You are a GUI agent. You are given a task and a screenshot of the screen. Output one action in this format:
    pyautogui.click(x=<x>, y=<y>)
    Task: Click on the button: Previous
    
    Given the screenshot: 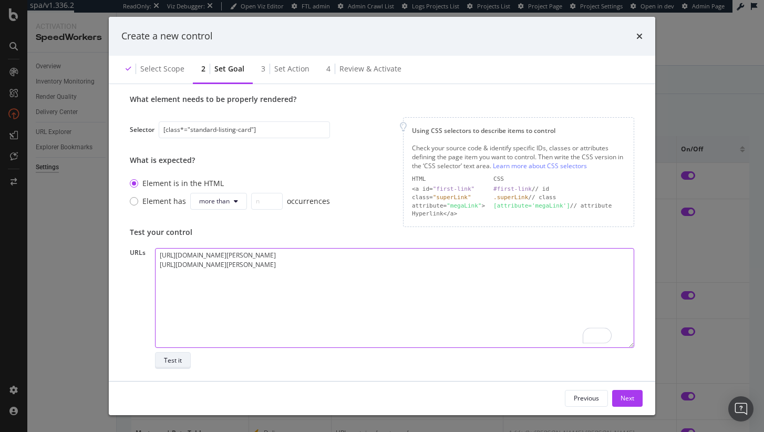 What is the action you would take?
    pyautogui.click(x=587, y=399)
    